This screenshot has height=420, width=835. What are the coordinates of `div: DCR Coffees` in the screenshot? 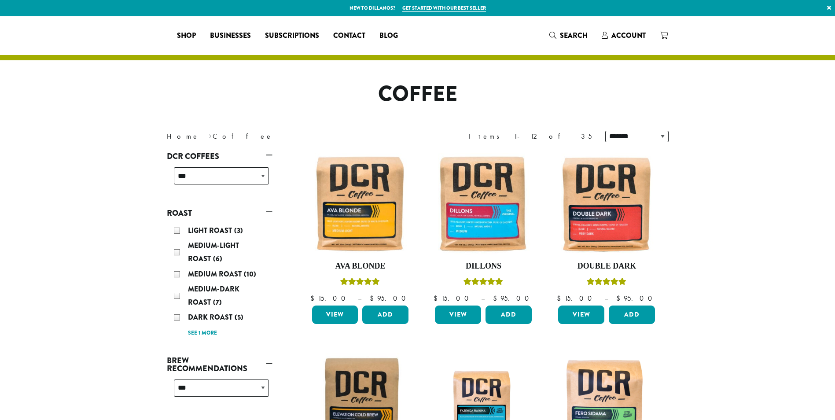 It's located at (220, 179).